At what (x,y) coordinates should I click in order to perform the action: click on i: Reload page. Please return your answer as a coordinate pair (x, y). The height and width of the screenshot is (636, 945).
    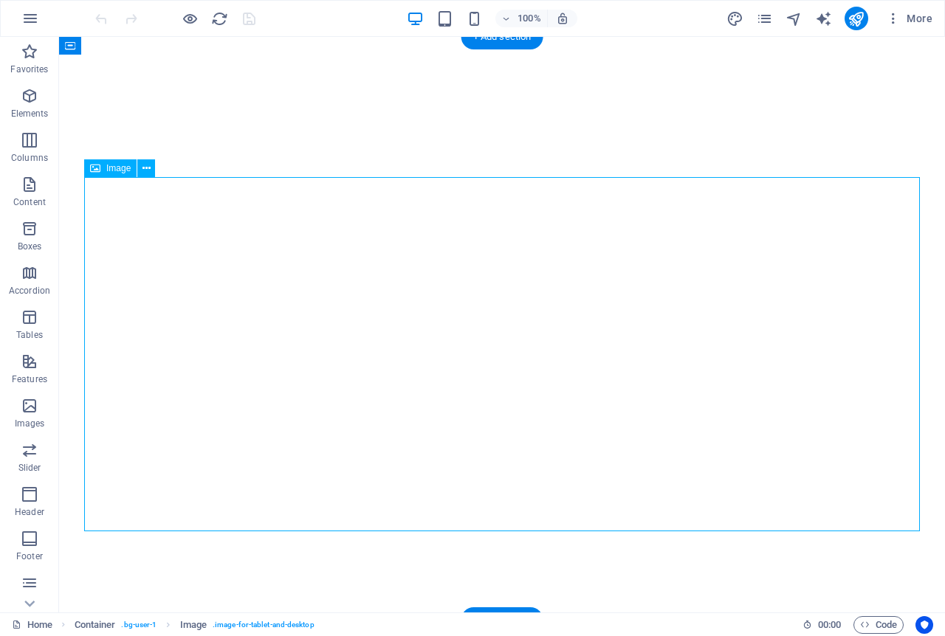
    Looking at the image, I should click on (219, 18).